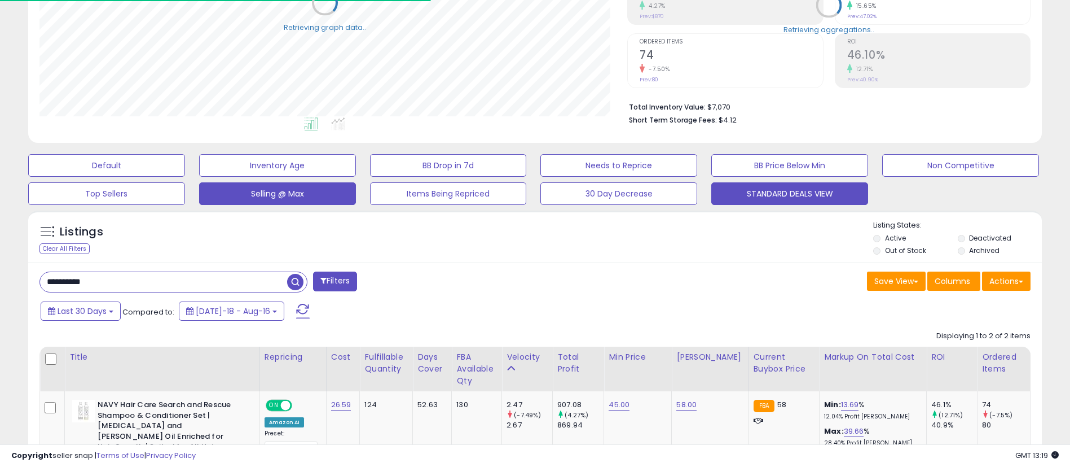 The height and width of the screenshot is (467, 1070). What do you see at coordinates (335, 281) in the screenshot?
I see `button: Filters` at bounding box center [335, 281].